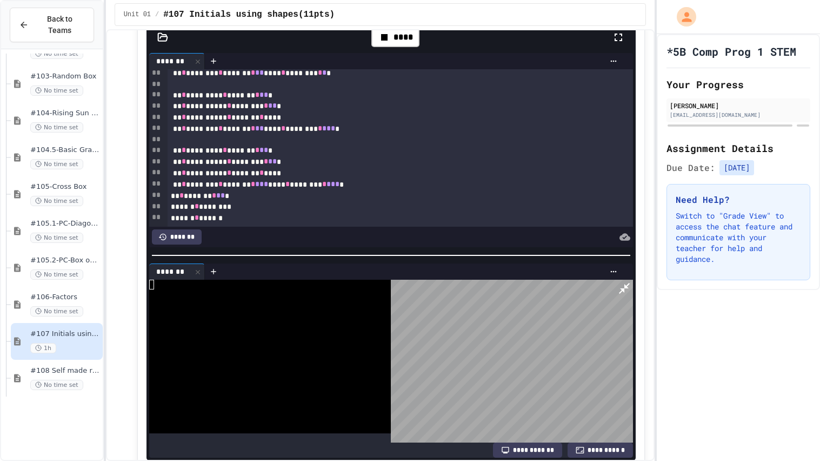  I want to click on p: Switch to "Grade View" to access the chat feature and communicate with your teacher for help and ..., so click(739, 237).